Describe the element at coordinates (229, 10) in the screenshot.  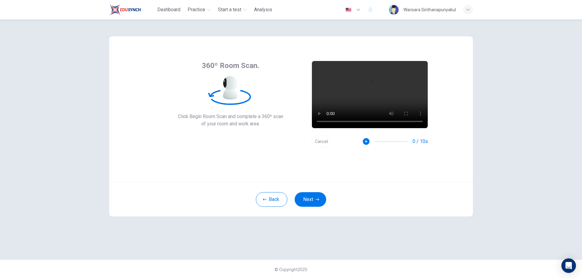
I see `span: Start a test` at that location.